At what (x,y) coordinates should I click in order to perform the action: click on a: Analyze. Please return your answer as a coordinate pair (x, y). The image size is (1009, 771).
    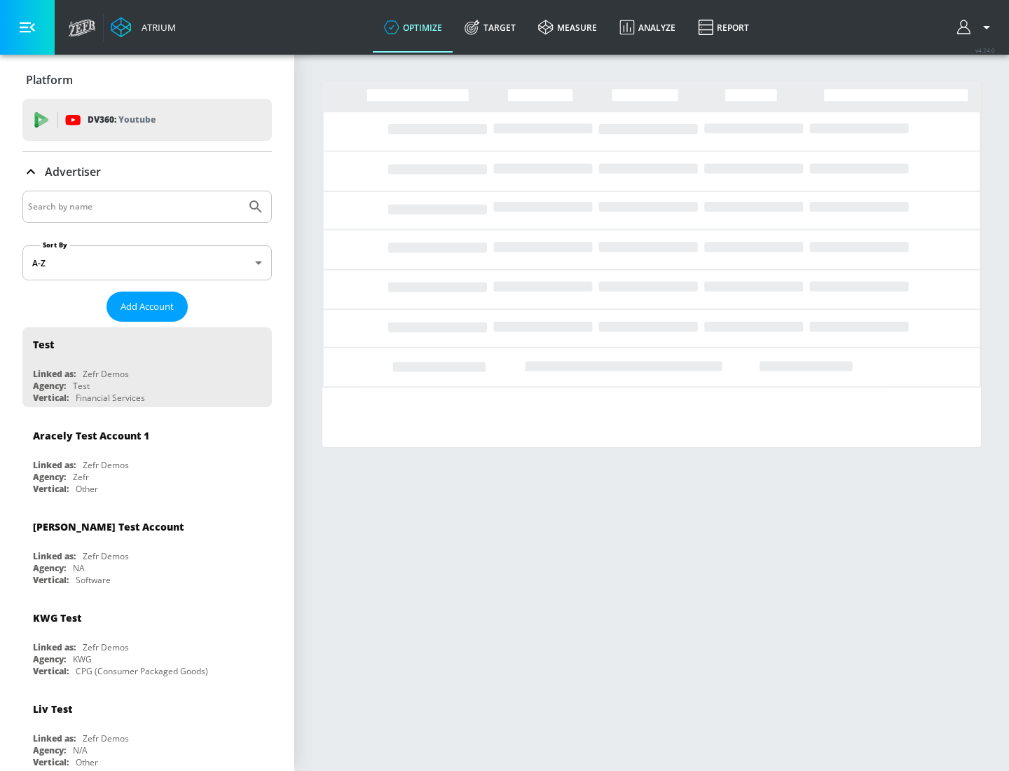
    Looking at the image, I should click on (648, 27).